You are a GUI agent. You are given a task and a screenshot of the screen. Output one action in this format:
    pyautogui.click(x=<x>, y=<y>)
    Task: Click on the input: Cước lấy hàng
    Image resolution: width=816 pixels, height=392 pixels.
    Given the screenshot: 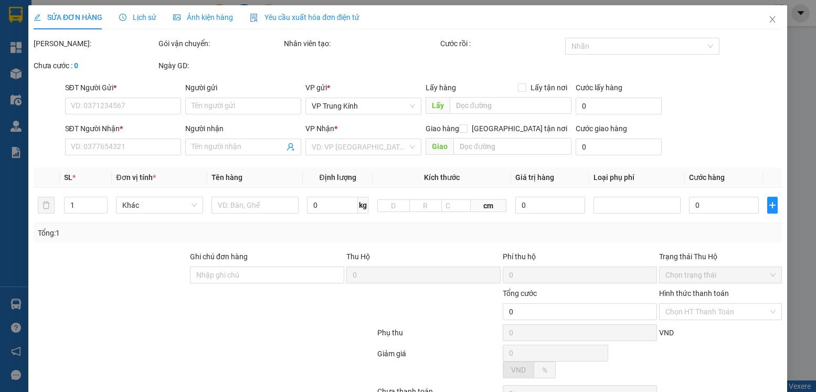 What is the action you would take?
    pyautogui.click(x=619, y=106)
    